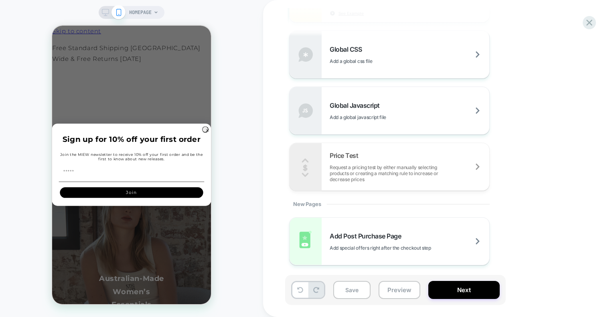 The width and height of the screenshot is (616, 317). I want to click on span: Price Test, so click(346, 156).